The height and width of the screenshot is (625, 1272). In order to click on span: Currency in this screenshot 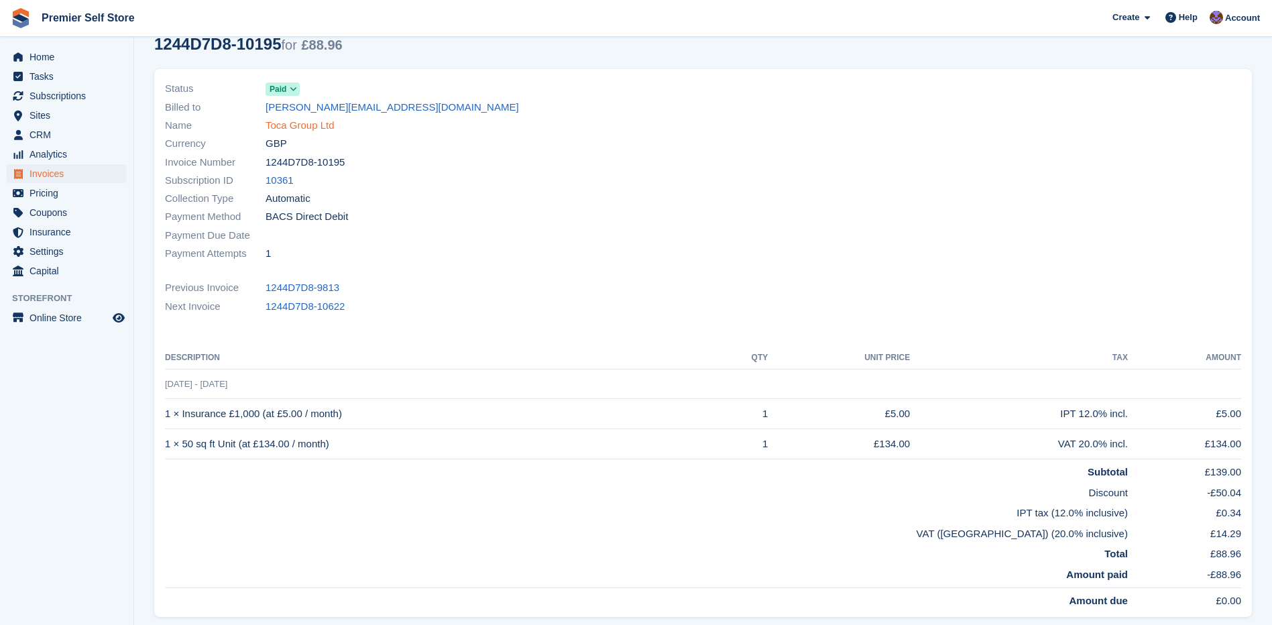, I will do `click(215, 143)`.